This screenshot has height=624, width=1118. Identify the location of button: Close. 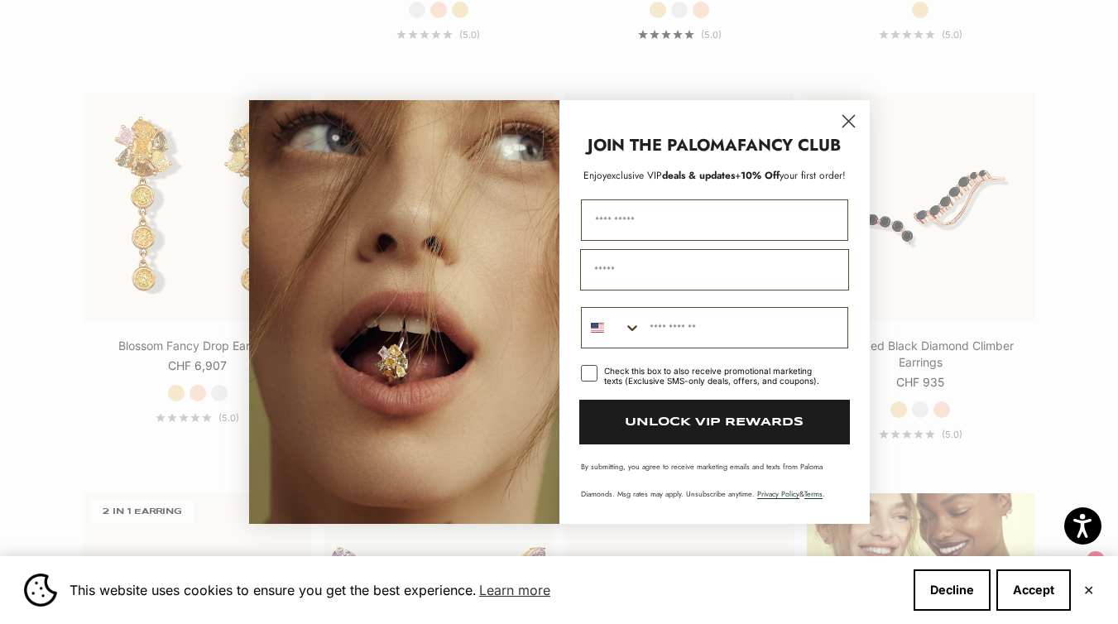
(1089, 590).